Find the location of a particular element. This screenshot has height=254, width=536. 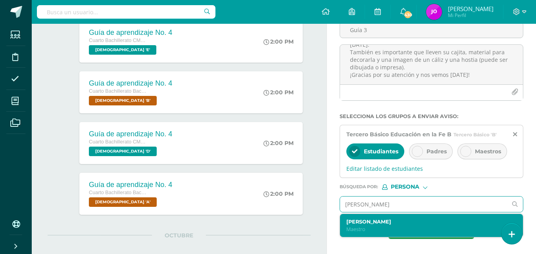

span: Editar listado de estudiantes is located at coordinates (431, 169).